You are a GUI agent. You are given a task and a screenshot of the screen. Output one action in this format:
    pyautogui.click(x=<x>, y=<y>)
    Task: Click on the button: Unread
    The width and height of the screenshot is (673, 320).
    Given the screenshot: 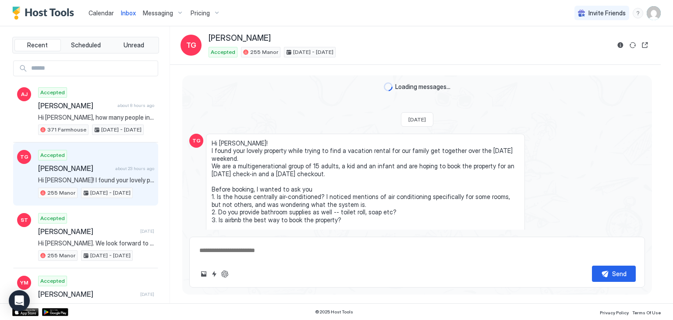 What is the action you would take?
    pyautogui.click(x=134, y=45)
    